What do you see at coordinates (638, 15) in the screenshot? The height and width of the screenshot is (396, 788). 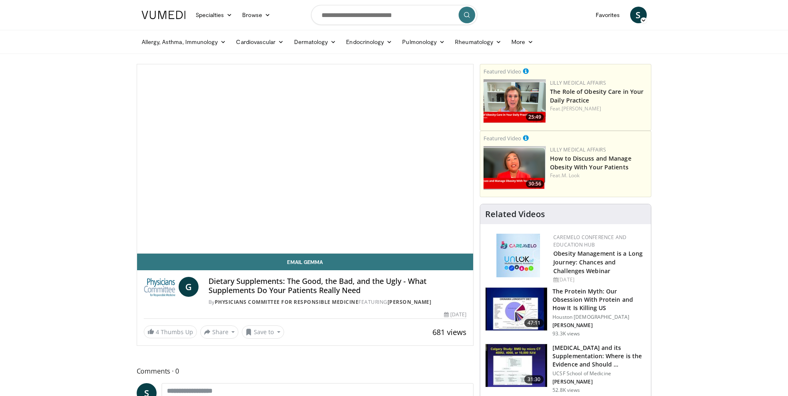 I see `a: S` at bounding box center [638, 15].